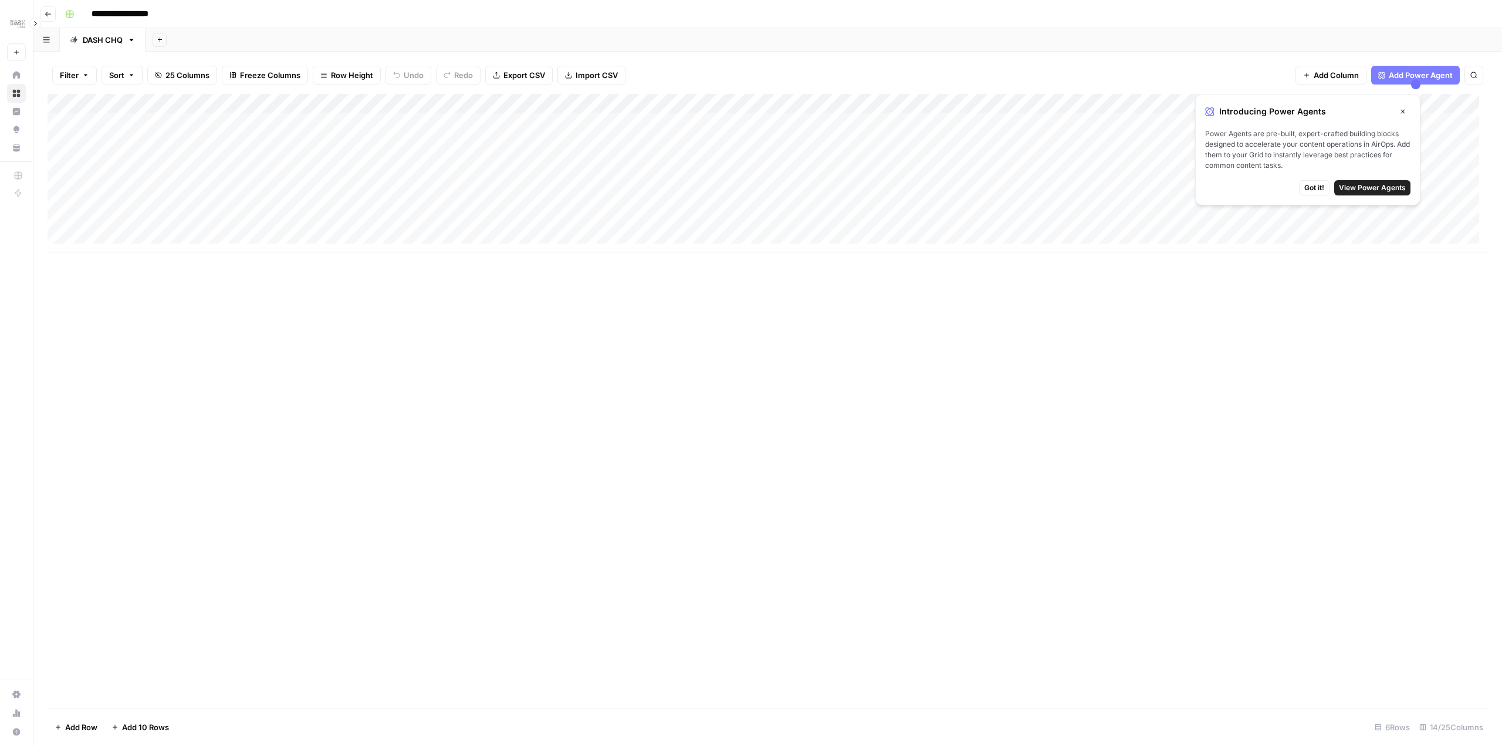 The image size is (1502, 746). I want to click on span: Add Power Agent, so click(1420, 75).